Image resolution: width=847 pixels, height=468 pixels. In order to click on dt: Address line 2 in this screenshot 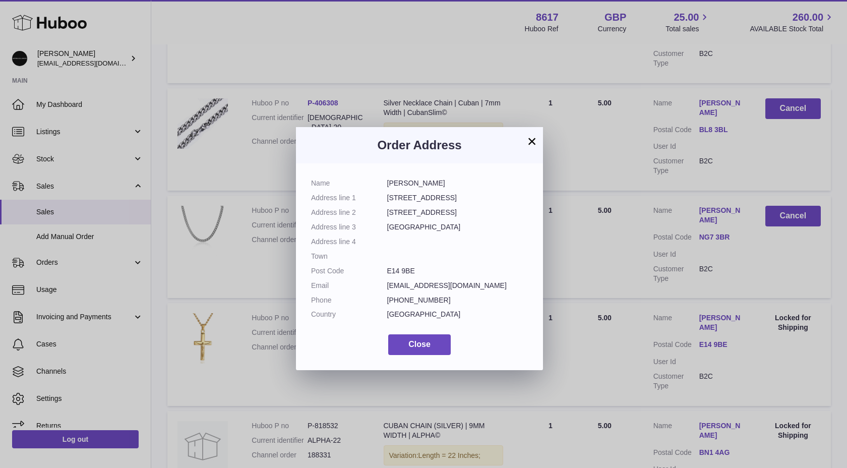, I will do `click(349, 212)`.